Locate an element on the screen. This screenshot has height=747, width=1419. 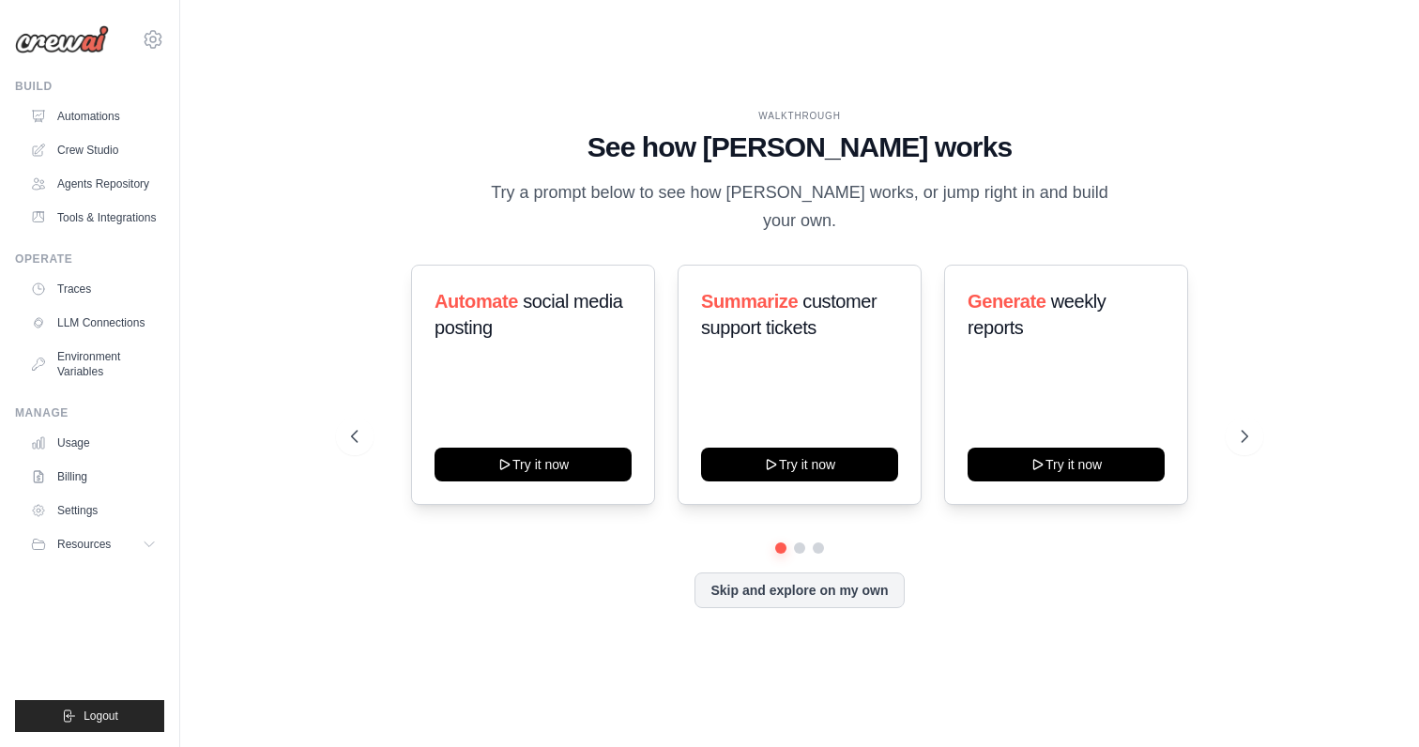
a: Automations is located at coordinates (93, 116).